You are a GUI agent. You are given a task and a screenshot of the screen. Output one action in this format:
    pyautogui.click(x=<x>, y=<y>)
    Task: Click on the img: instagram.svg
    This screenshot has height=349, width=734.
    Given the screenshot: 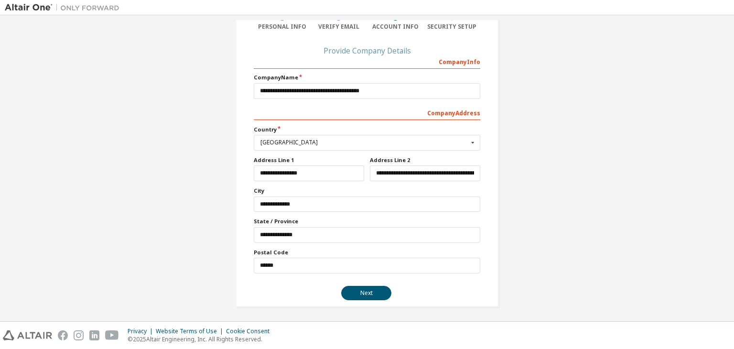 What is the action you would take?
    pyautogui.click(x=78, y=335)
    